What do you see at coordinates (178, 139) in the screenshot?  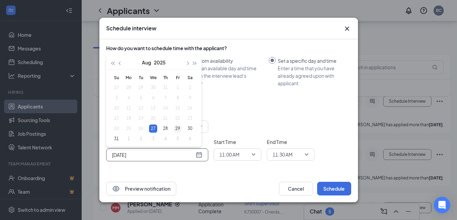 I see `div: 5` at bounding box center [178, 139].